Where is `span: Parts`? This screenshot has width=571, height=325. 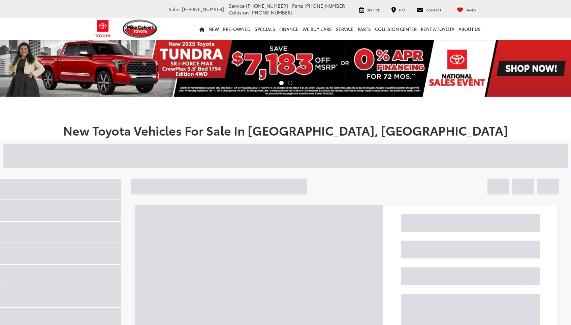
span: Parts is located at coordinates (297, 6).